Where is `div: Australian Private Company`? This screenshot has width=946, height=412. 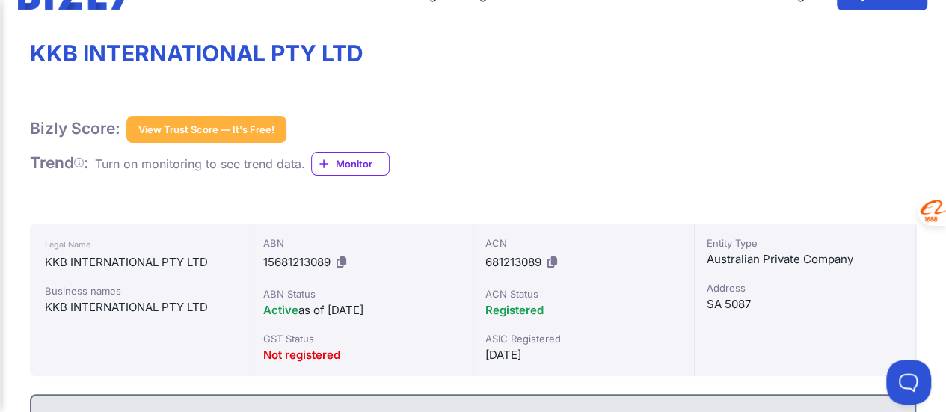
div: Australian Private Company is located at coordinates (804, 259).